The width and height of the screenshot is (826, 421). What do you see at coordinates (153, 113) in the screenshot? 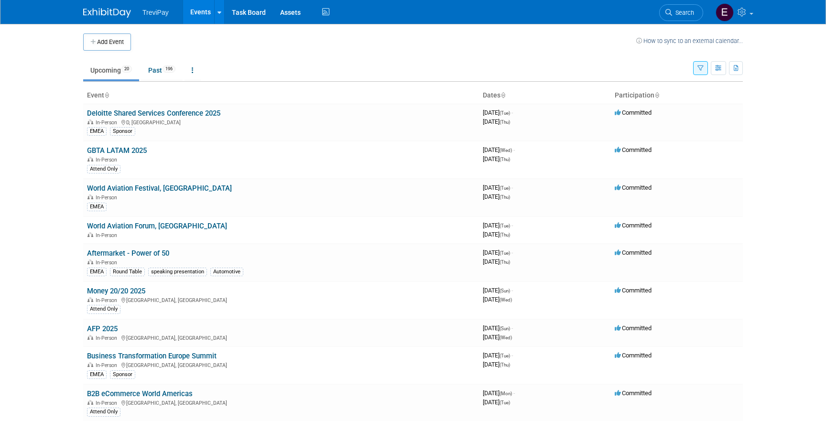
I see `a: Deloitte Shared Services Conference 2025` at bounding box center [153, 113].